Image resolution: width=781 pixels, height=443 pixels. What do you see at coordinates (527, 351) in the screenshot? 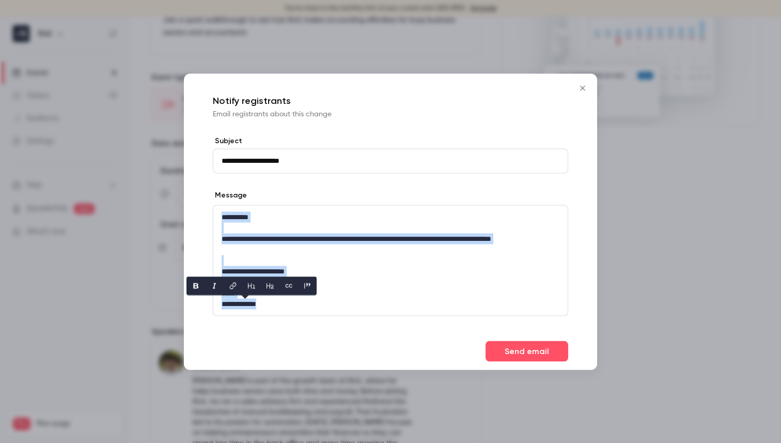
I see `button: Send email` at bounding box center [527, 351].